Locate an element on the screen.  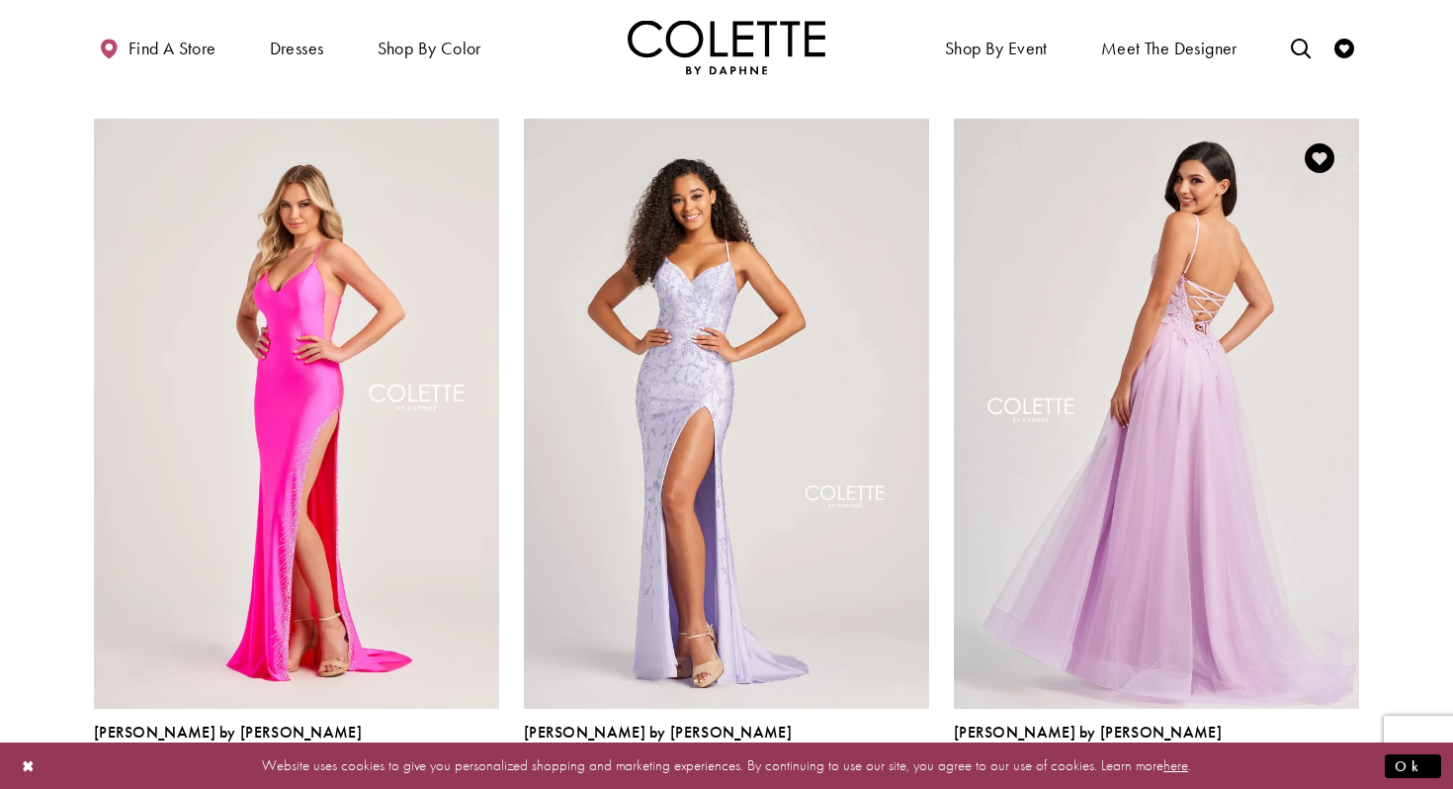
button: Close Dialog is located at coordinates (29, 765).